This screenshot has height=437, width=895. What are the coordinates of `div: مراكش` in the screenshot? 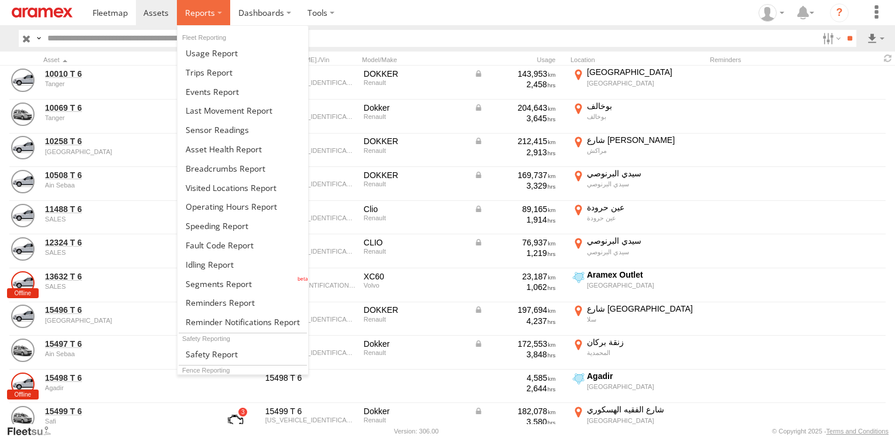 It's located at (645, 150).